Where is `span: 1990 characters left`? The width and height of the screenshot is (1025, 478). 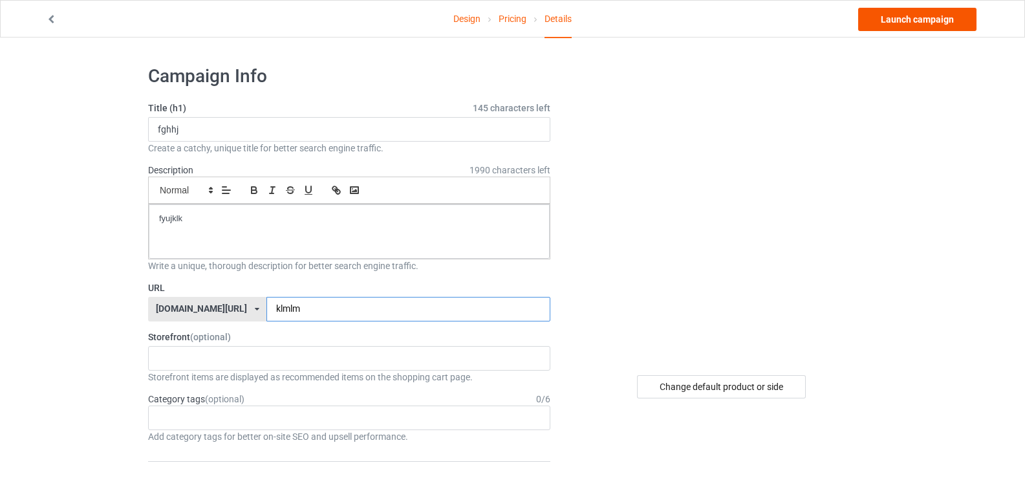
span: 1990 characters left is located at coordinates (510, 170).